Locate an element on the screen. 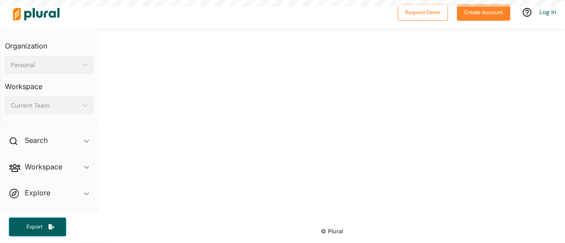 The width and height of the screenshot is (565, 243). h3: Workspace is located at coordinates (49, 83).